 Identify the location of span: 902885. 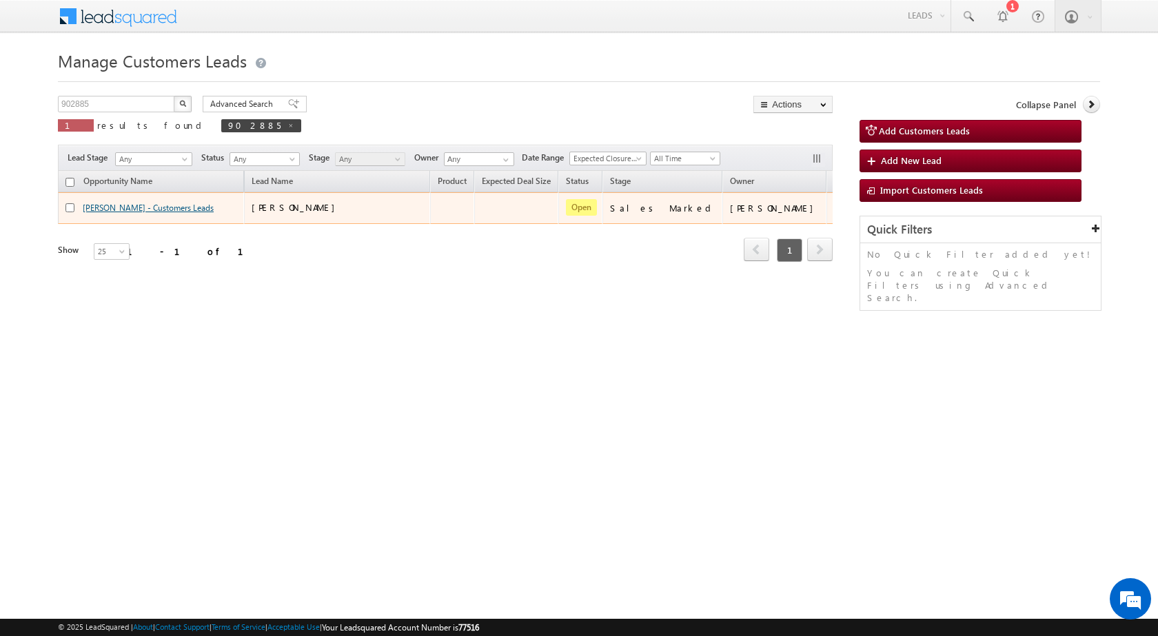
(254, 125).